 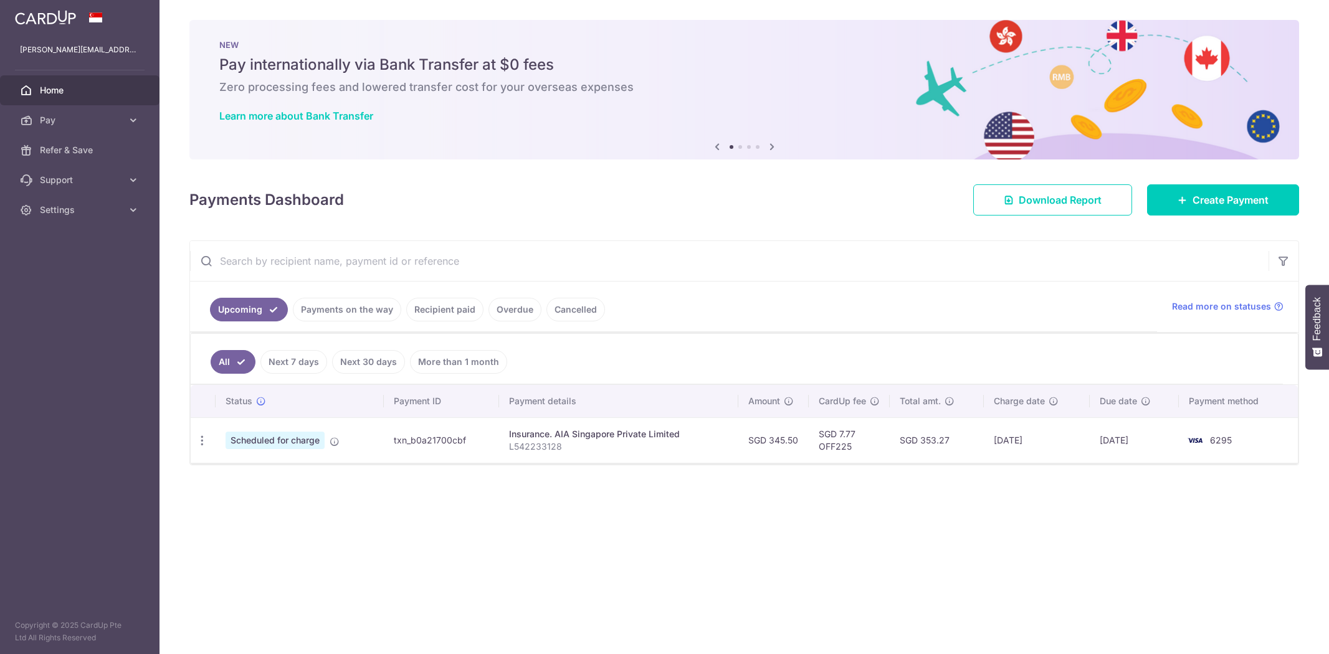 What do you see at coordinates (233, 362) in the screenshot?
I see `a: All` at bounding box center [233, 362].